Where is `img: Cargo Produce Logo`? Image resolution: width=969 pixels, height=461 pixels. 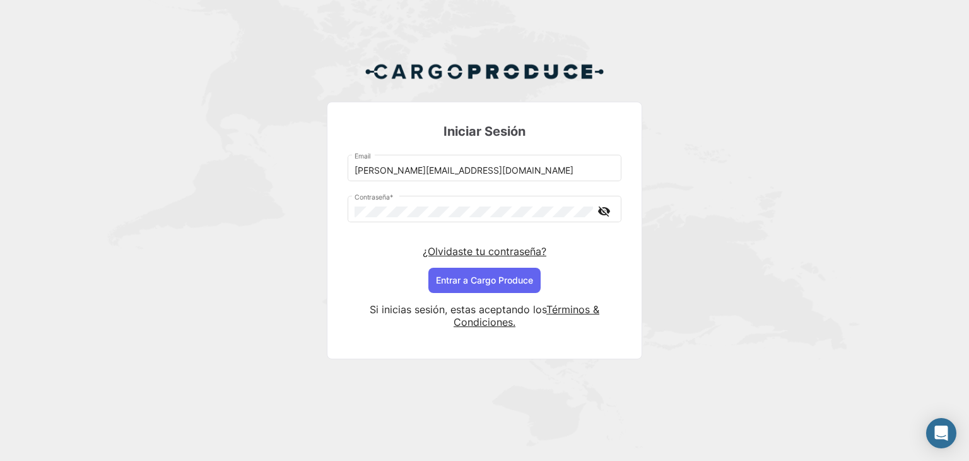
img: Cargo Produce Logo is located at coordinates (484, 71).